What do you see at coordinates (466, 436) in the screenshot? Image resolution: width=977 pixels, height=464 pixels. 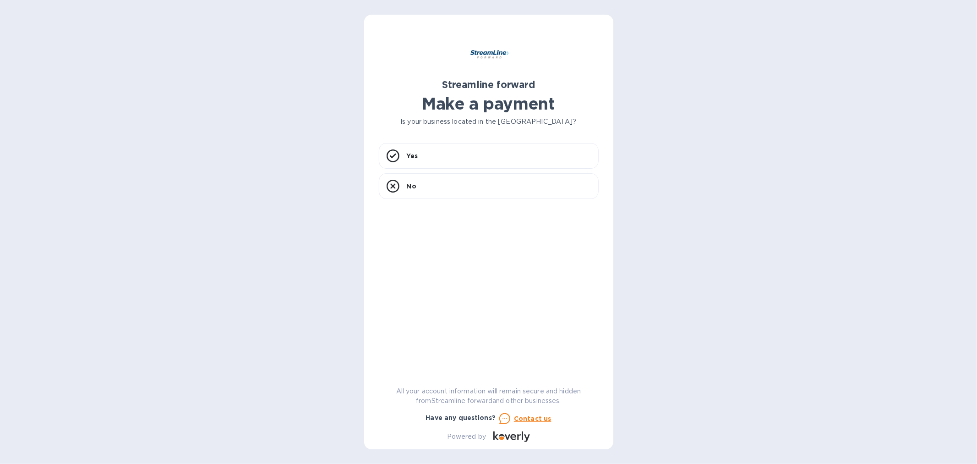 I see `p: Powered by` at bounding box center [466, 436].